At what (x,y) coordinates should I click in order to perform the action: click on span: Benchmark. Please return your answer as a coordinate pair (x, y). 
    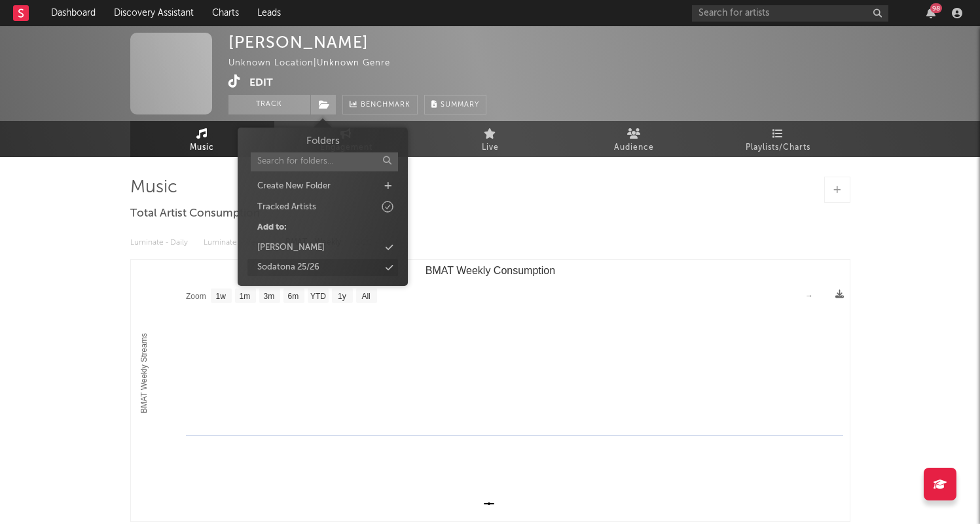
    Looking at the image, I should click on (386, 105).